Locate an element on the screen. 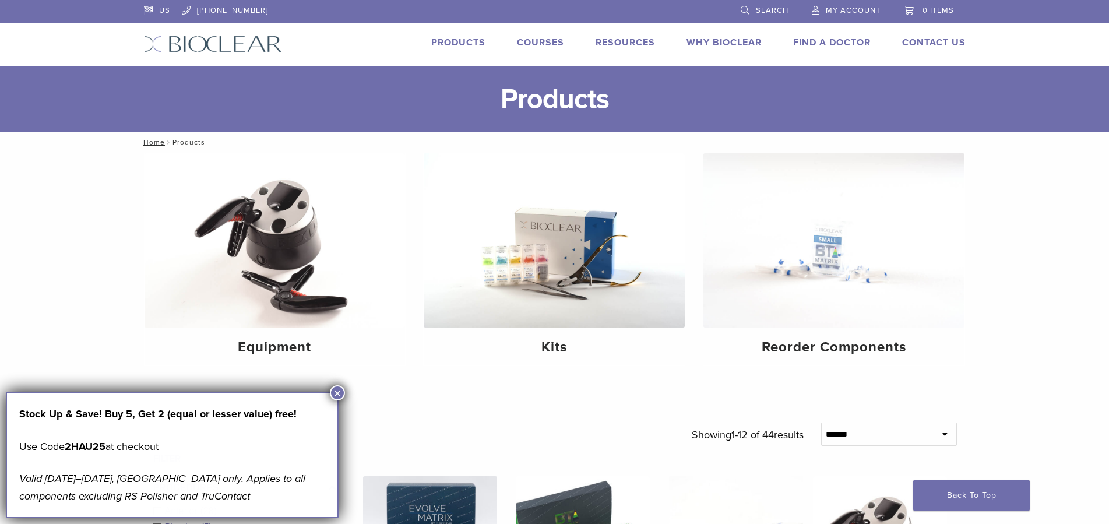 Image resolution: width=1109 pixels, height=524 pixels. h4: Equipment is located at coordinates (275, 347).